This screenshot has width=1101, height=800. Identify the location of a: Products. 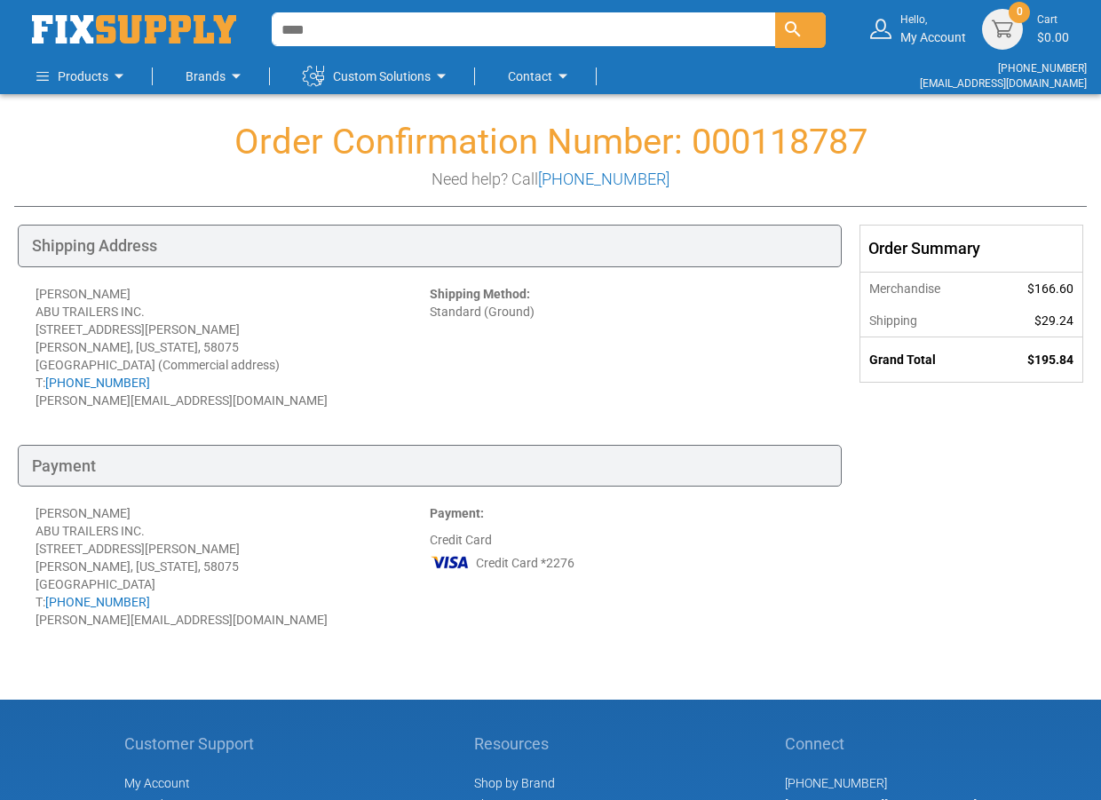
(83, 76).